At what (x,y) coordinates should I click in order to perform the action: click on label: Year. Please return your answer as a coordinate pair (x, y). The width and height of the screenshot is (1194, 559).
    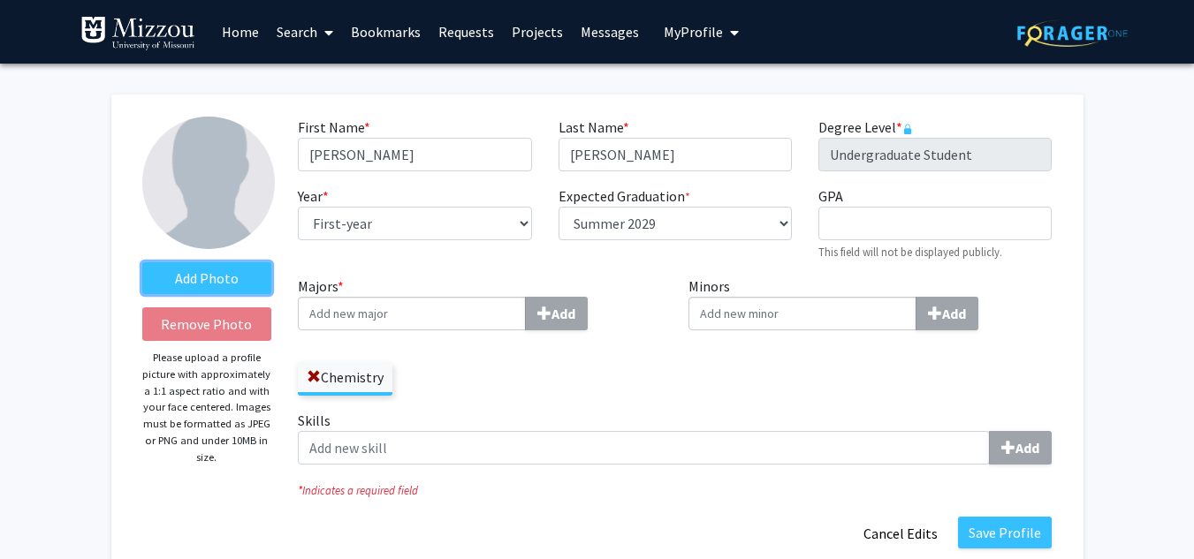
    Looking at the image, I should click on (313, 196).